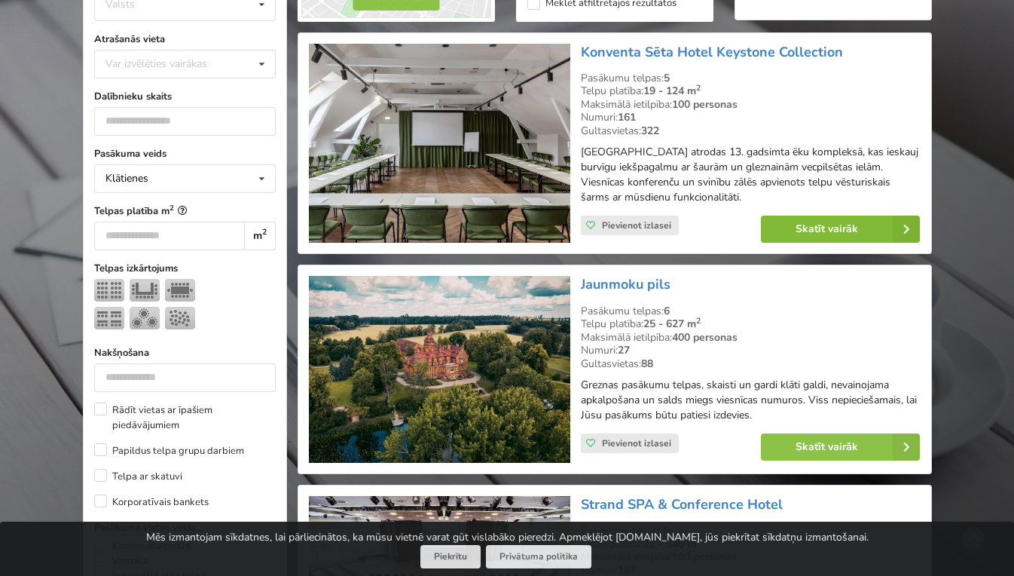  Describe the element at coordinates (151, 502) in the screenshot. I see `label: Korporatīvais bankets` at that location.